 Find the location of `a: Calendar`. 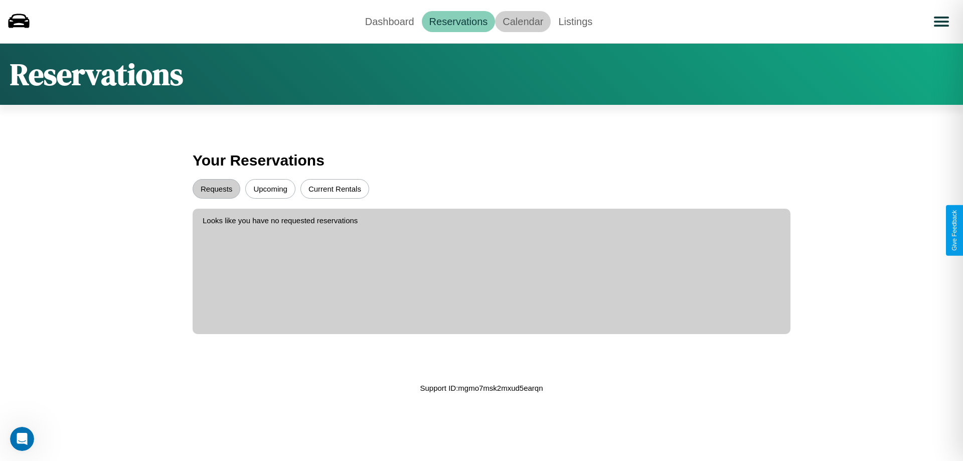

a: Calendar is located at coordinates (523, 22).